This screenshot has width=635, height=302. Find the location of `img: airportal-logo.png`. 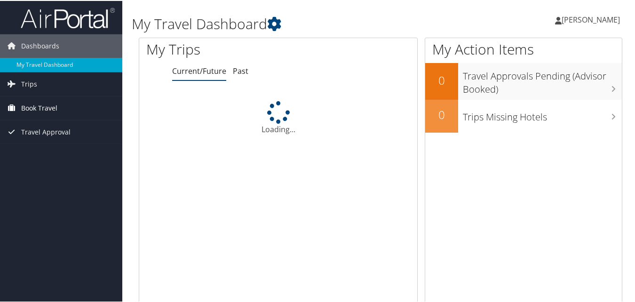

img: airportal-logo.png is located at coordinates (68, 17).